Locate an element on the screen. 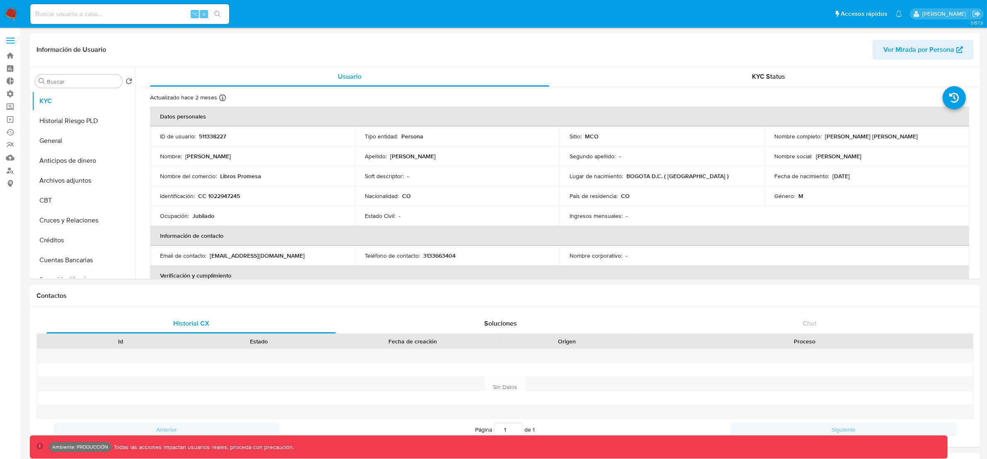  span: Historial CX is located at coordinates (191, 323).